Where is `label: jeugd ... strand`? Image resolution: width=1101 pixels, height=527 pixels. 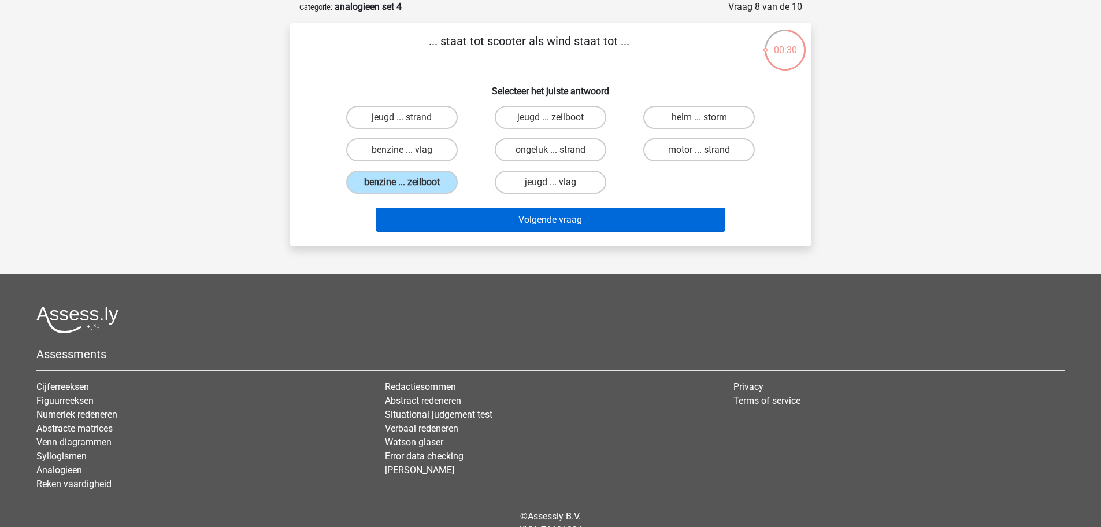 label: jeugd ... strand is located at coordinates (402, 117).